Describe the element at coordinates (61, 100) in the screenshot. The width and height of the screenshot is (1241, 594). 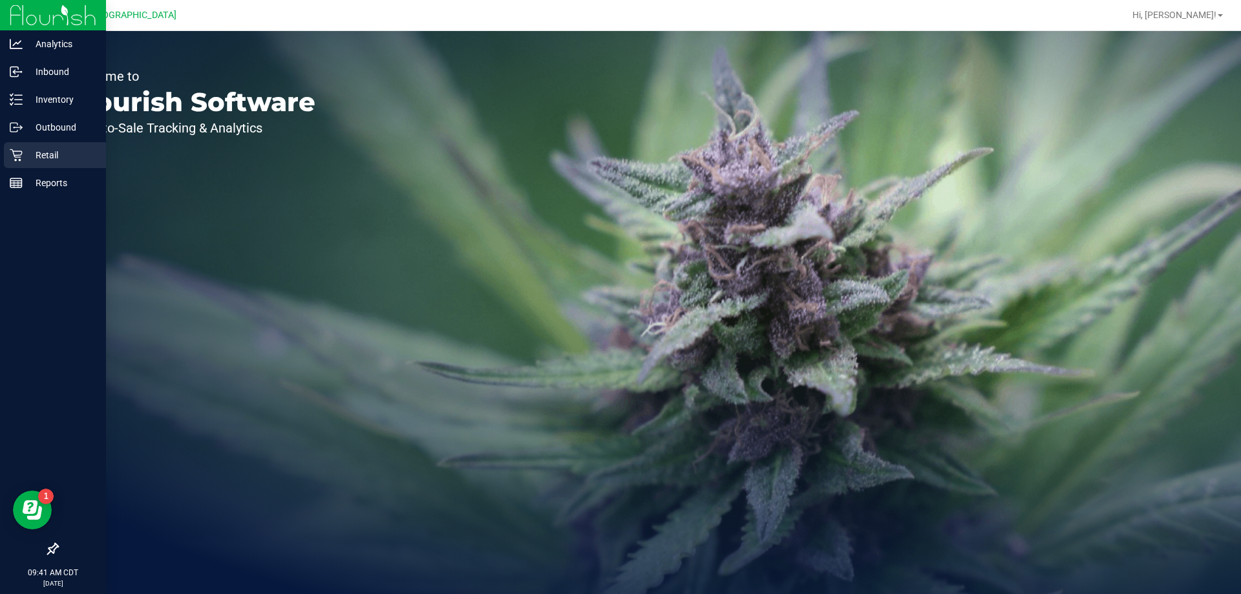
I see `p: Inventory` at that location.